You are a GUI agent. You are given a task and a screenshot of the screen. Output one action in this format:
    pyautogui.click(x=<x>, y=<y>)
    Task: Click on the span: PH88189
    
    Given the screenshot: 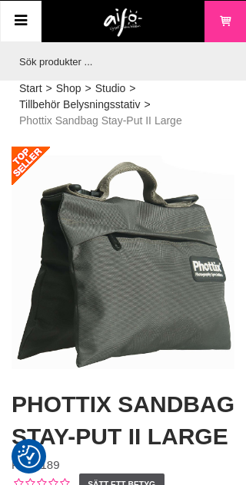 What is the action you would take?
    pyautogui.click(x=35, y=464)
    